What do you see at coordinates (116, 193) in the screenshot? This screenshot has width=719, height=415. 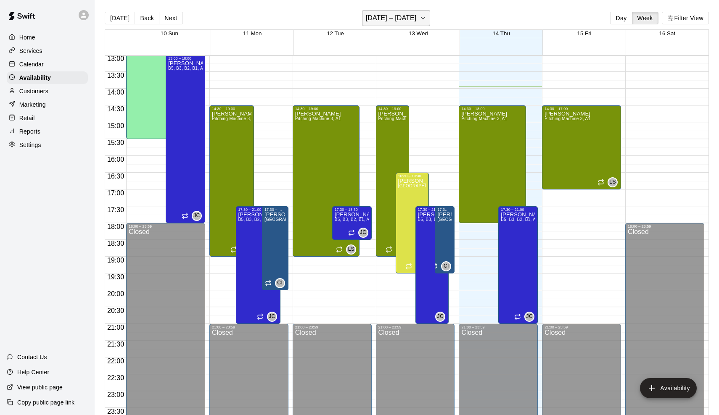 I see `span: 17:00` at bounding box center [116, 193].